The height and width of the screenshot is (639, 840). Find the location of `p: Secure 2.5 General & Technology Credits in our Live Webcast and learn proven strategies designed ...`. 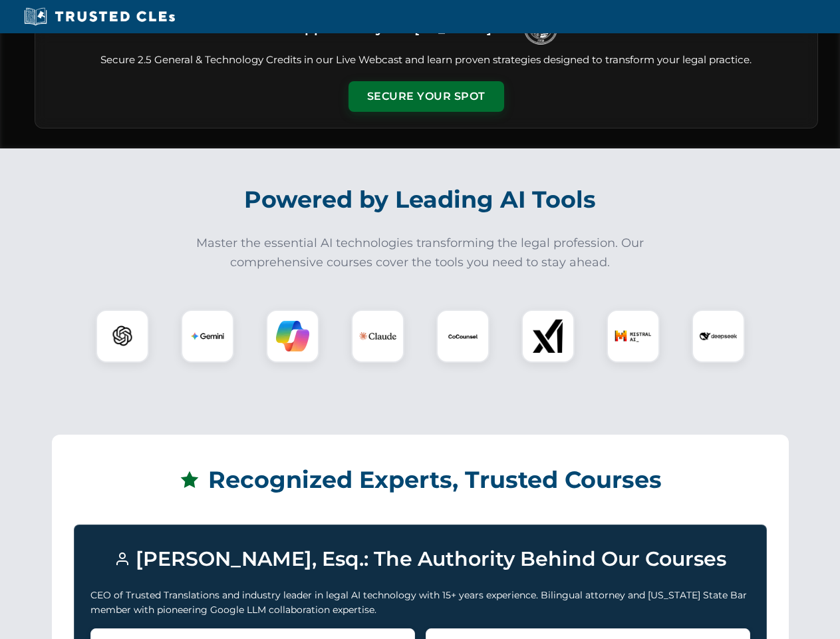

p: Secure 2.5 General & Technology Credits in our Live Webcast and learn proven strategies designed ... is located at coordinates (426, 60).